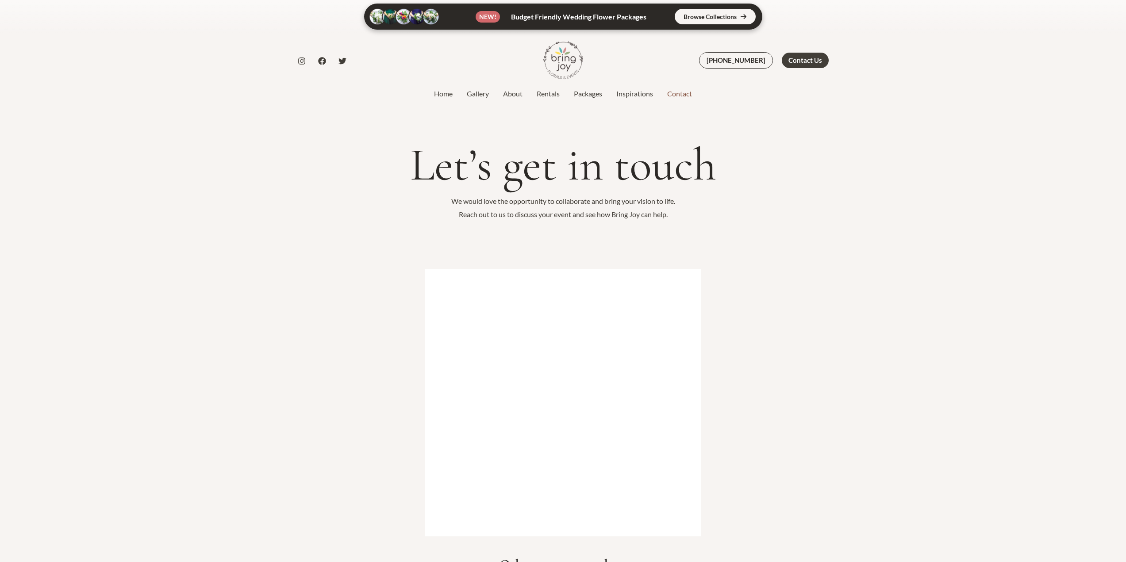 This screenshot has height=562, width=1126. Describe the element at coordinates (563, 94) in the screenshot. I see `nav: Site Navigation` at that location.